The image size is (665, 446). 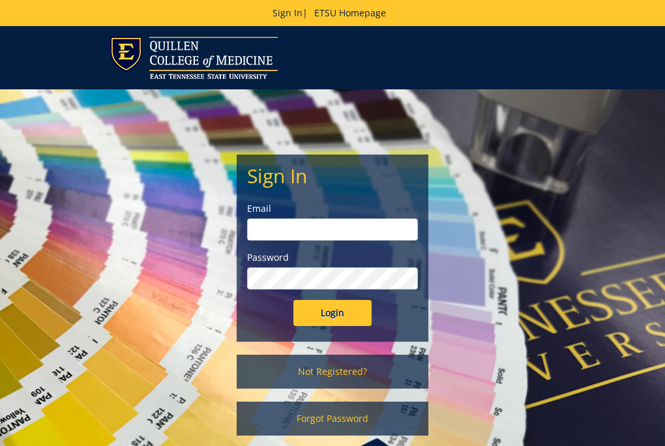 What do you see at coordinates (332, 372) in the screenshot?
I see `a: Not Registered?` at bounding box center [332, 372].